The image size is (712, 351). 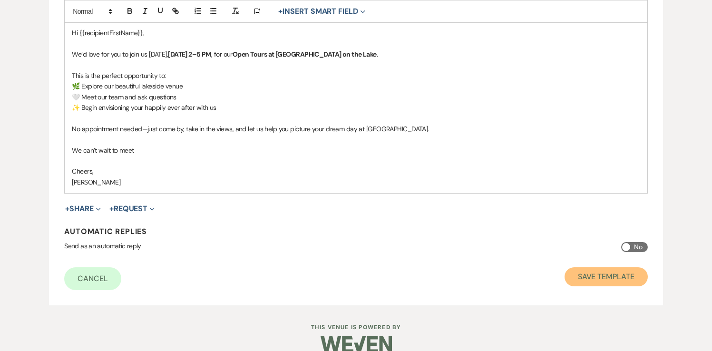 What do you see at coordinates (356, 33) in the screenshot?
I see `p: Hi {{recipientFirstName}},` at bounding box center [356, 33].